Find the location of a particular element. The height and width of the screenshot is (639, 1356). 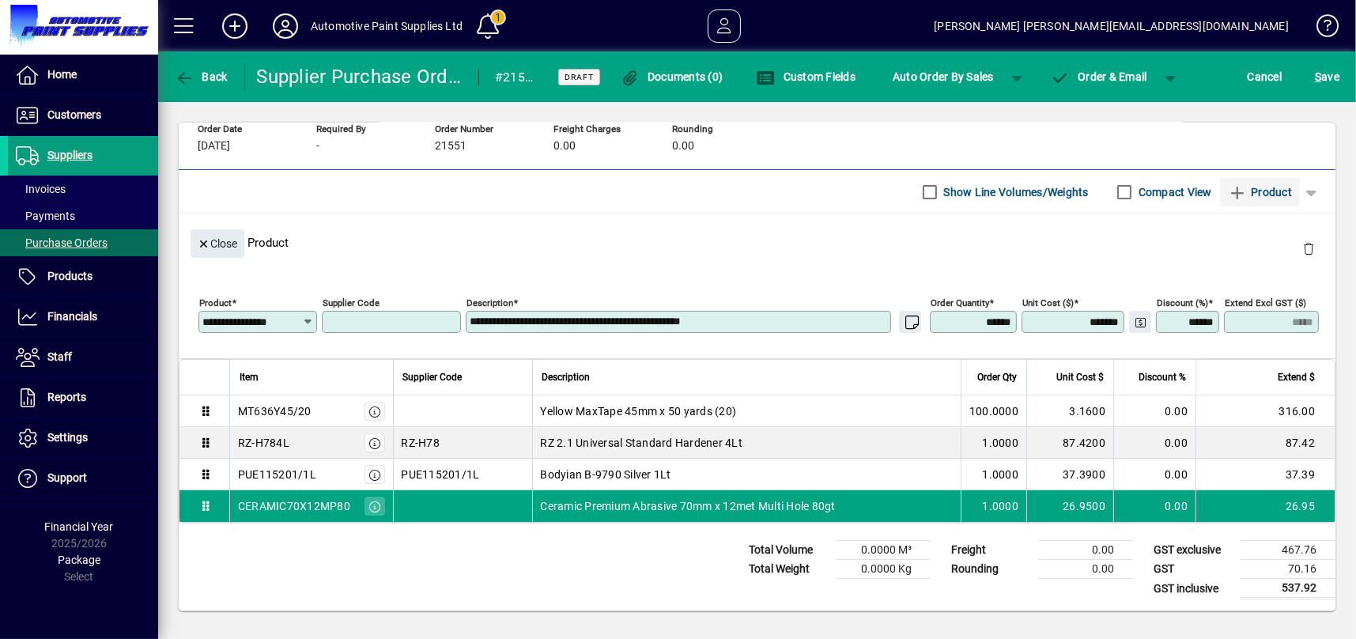

td: 467.76 is located at coordinates (1288, 550).